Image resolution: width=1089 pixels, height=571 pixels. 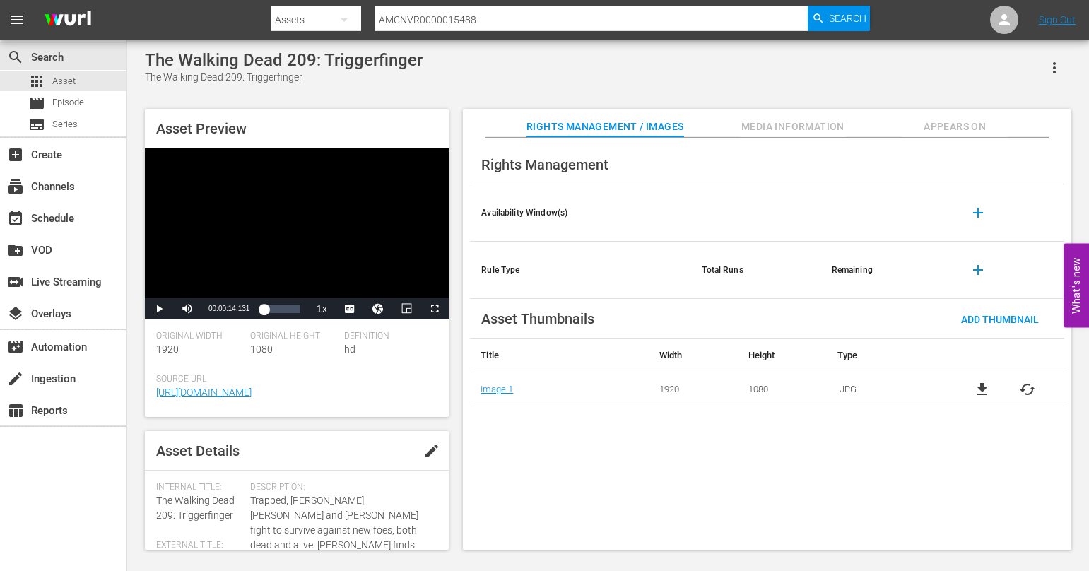 I want to click on td: 1080, so click(x=782, y=389).